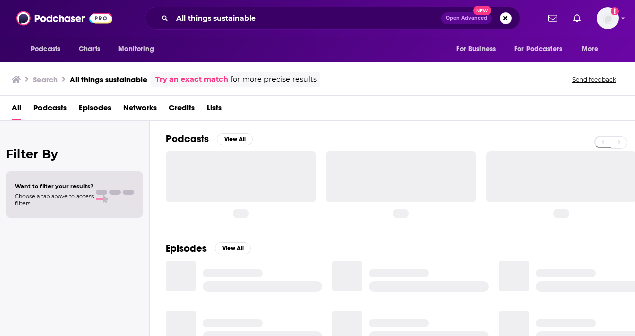 Image resolution: width=635 pixels, height=336 pixels. I want to click on span: All, so click(16, 110).